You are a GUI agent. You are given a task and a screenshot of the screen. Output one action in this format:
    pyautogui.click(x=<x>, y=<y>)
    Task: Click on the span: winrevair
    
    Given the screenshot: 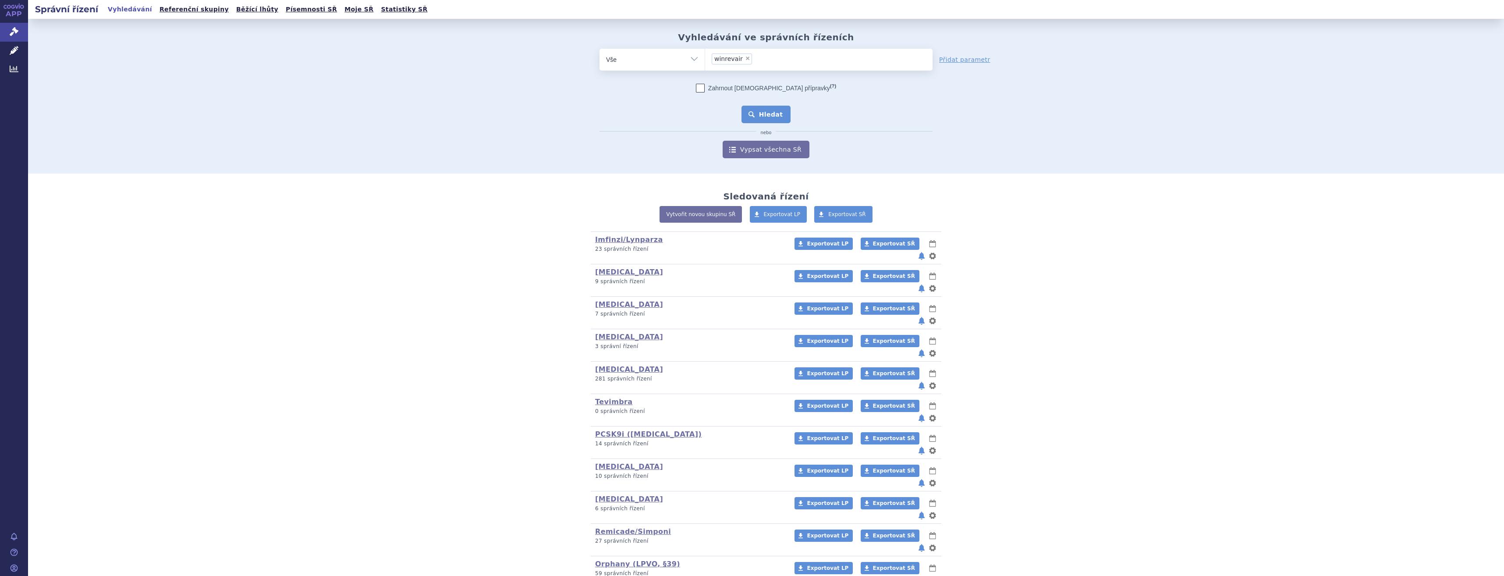 What is the action you would take?
    pyautogui.click(x=728, y=59)
    